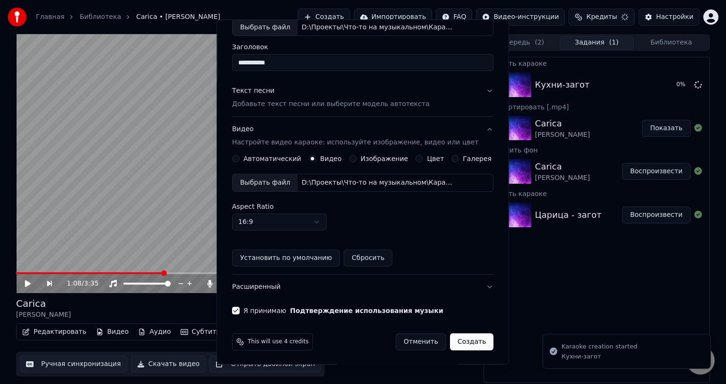 This screenshot has height=384, width=726. What do you see at coordinates (478, 158) in the screenshot?
I see `label: Галерея` at bounding box center [478, 158].